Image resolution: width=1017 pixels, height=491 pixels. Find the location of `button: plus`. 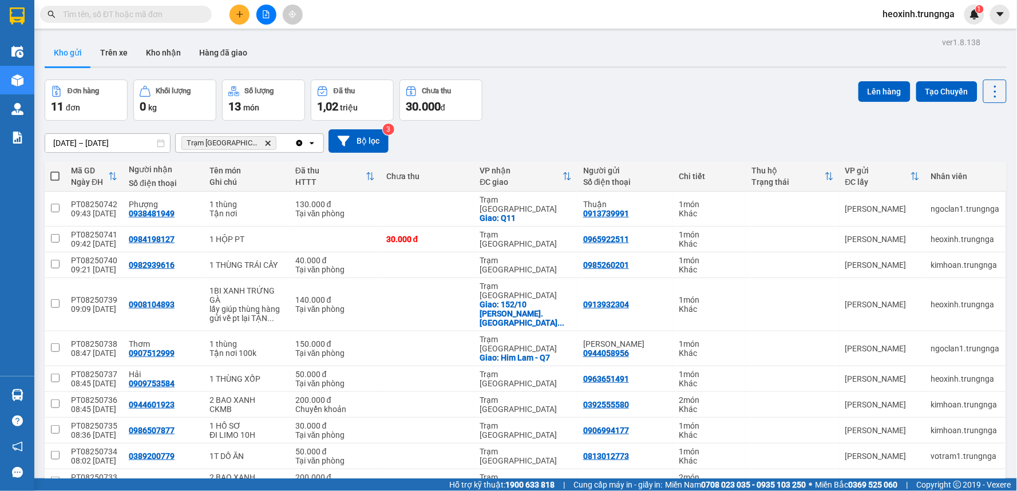

button: plus is located at coordinates (239, 14).